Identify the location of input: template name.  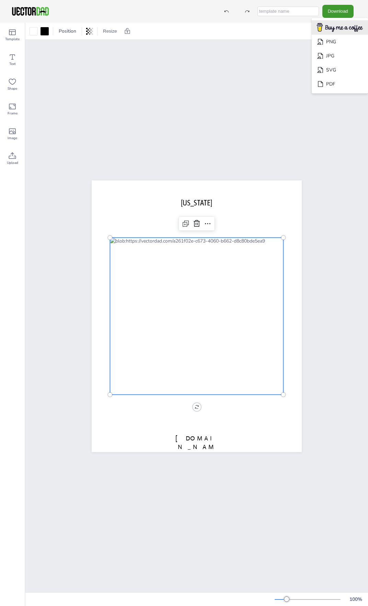
(288, 11).